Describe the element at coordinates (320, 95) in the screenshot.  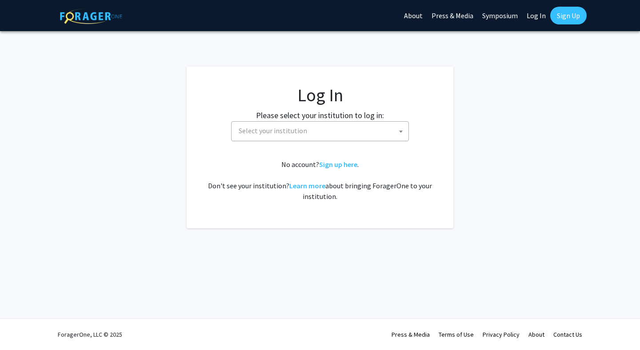
I see `h1: Log In` at that location.